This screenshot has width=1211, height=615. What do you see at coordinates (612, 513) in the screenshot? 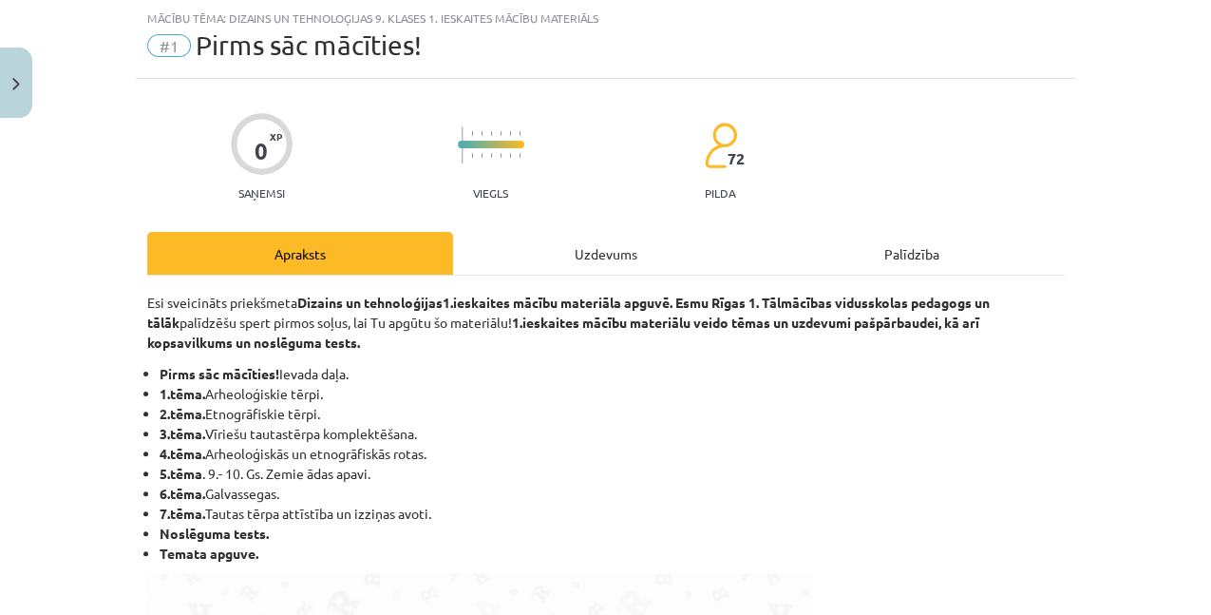
I see `li: Tautas tērpa attīstība un izziņas avoti.` at bounding box center [612, 513].